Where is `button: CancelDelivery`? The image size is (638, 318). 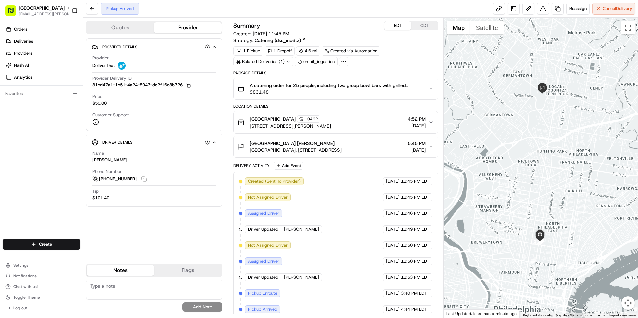
button: CancelDelivery is located at coordinates (614, 9).